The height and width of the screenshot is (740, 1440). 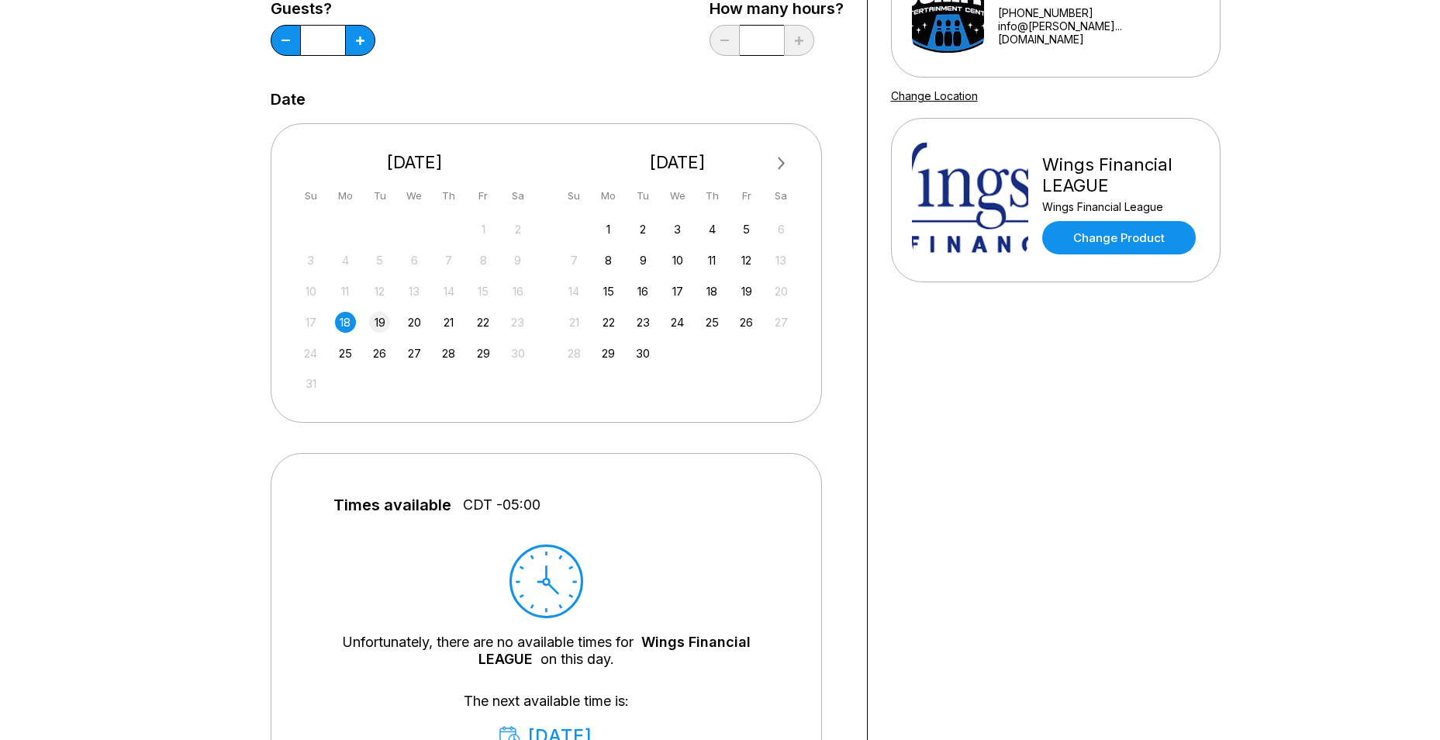 What do you see at coordinates (643, 353) in the screenshot?
I see `div: Choose Tuesday, September 30th, 2025` at bounding box center [643, 353].